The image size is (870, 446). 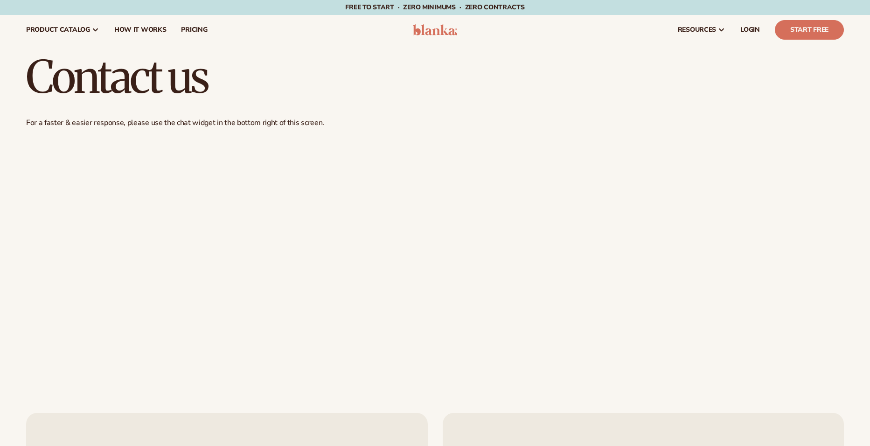 I want to click on a: logo, so click(x=435, y=30).